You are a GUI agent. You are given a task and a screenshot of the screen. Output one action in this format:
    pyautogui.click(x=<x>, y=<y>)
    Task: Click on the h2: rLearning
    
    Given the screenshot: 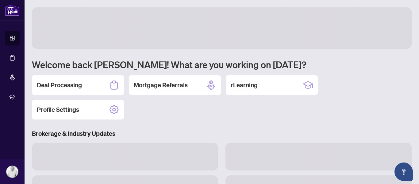 What is the action you would take?
    pyautogui.click(x=244, y=85)
    